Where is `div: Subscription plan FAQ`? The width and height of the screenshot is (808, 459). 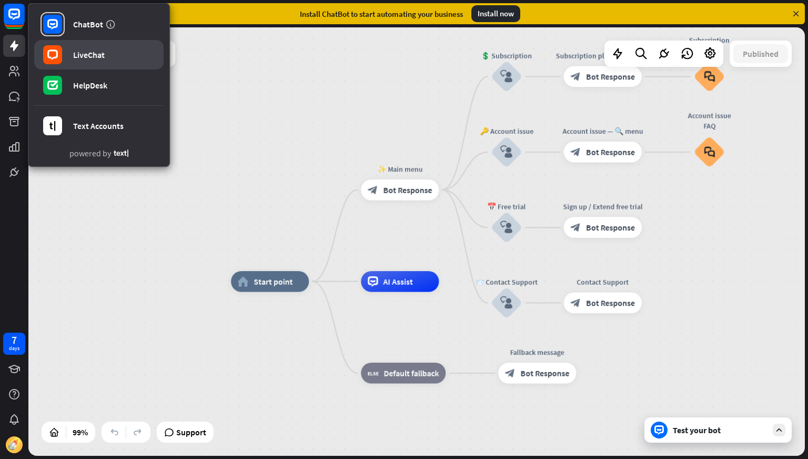
div: Subscription plan FAQ is located at coordinates (709, 45).